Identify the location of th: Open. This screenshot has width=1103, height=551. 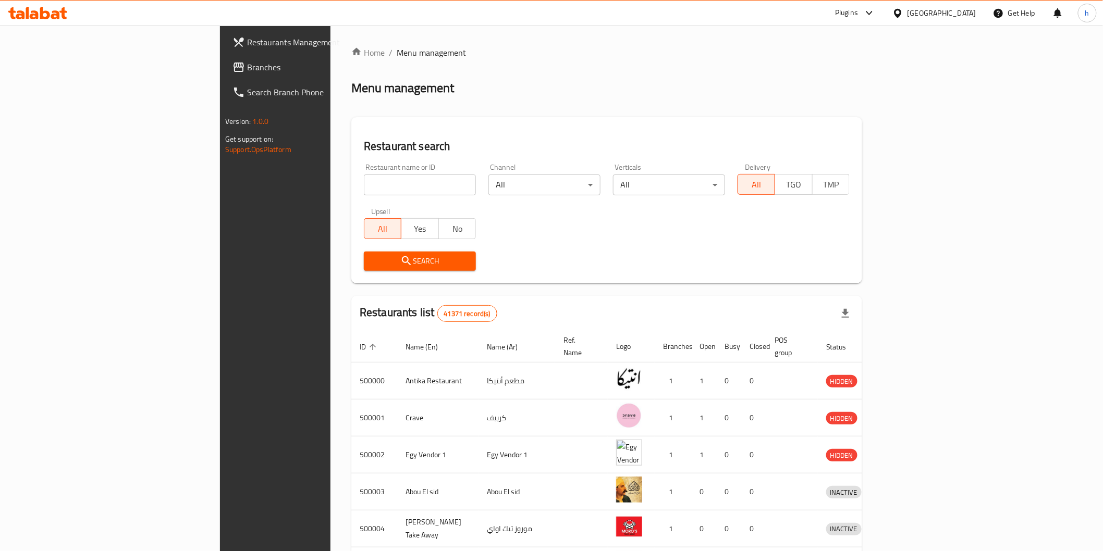
(704, 347).